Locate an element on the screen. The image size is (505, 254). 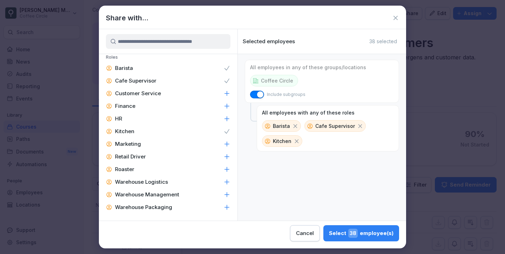
p: Finance is located at coordinates (125, 106).